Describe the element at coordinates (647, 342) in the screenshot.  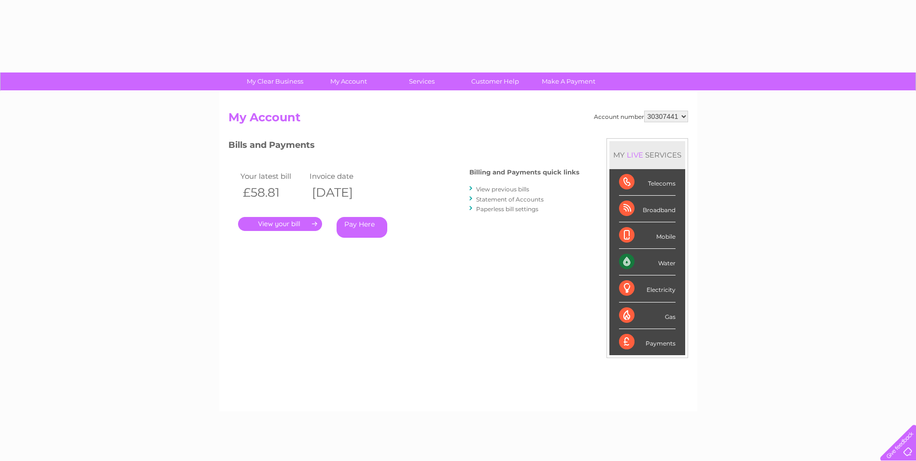
I see `div: Payments` at that location.